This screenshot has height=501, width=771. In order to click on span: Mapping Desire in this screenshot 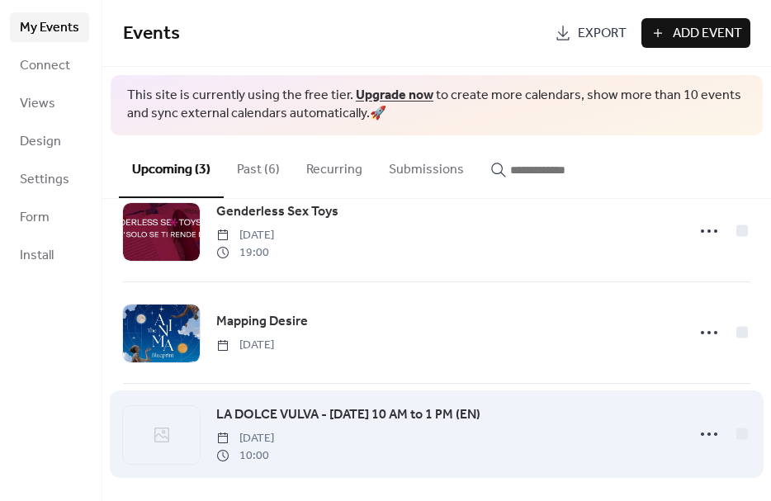, I will do `click(262, 322)`.